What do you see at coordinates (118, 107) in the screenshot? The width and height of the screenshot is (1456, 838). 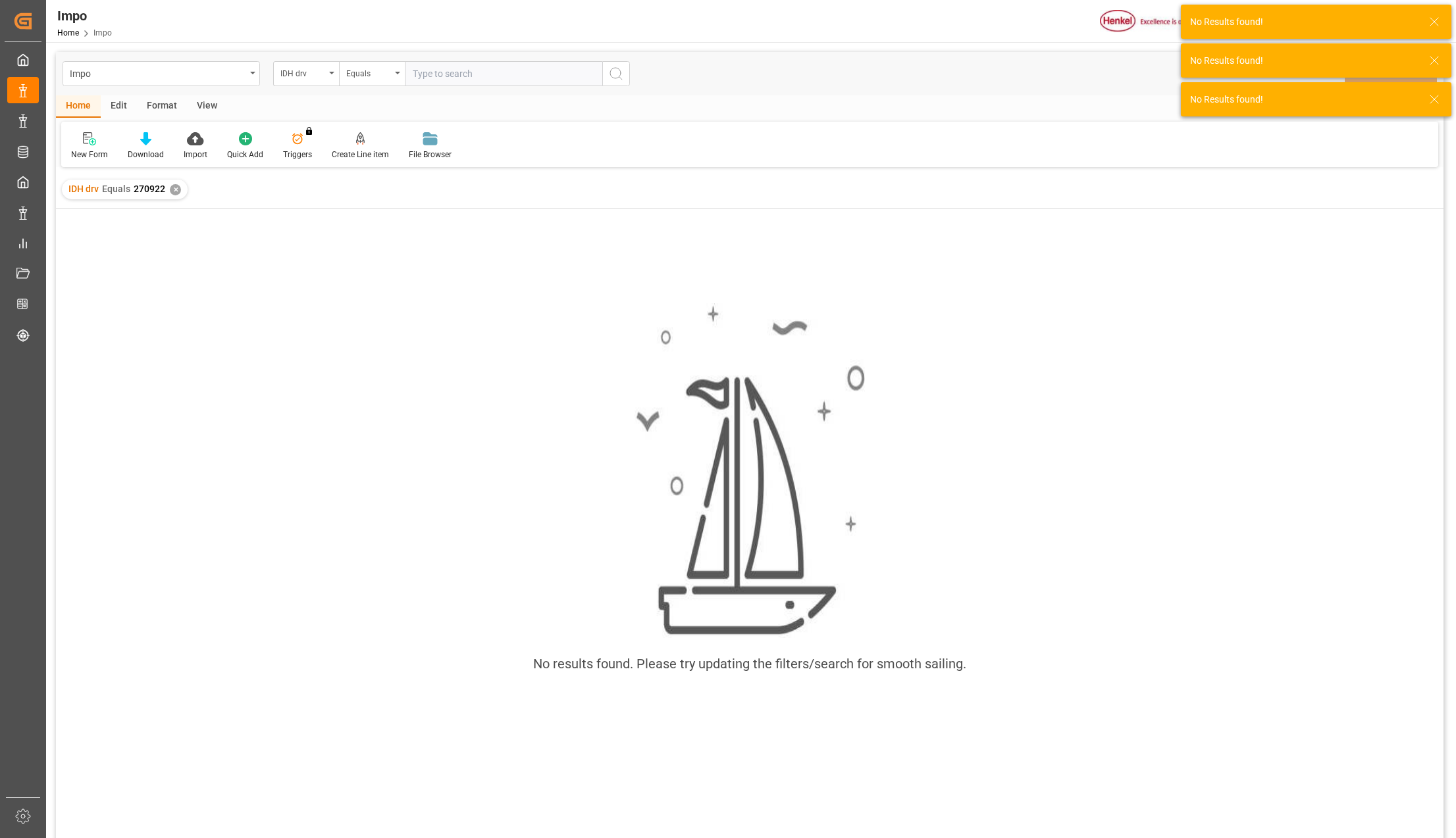 I see `div: Edit` at bounding box center [118, 107].